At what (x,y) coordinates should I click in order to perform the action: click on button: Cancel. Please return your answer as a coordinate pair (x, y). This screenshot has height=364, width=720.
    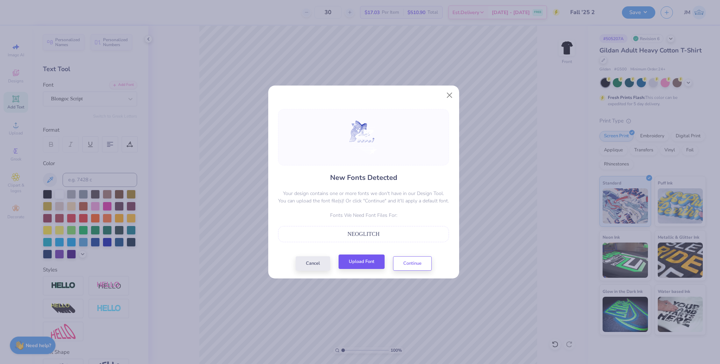
    Looking at the image, I should click on (313, 263).